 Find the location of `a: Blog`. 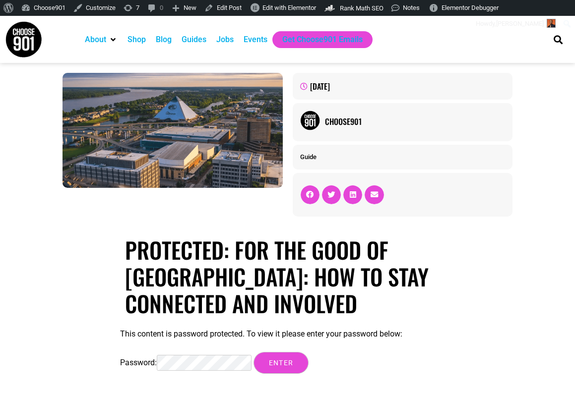

a: Blog is located at coordinates (164, 40).